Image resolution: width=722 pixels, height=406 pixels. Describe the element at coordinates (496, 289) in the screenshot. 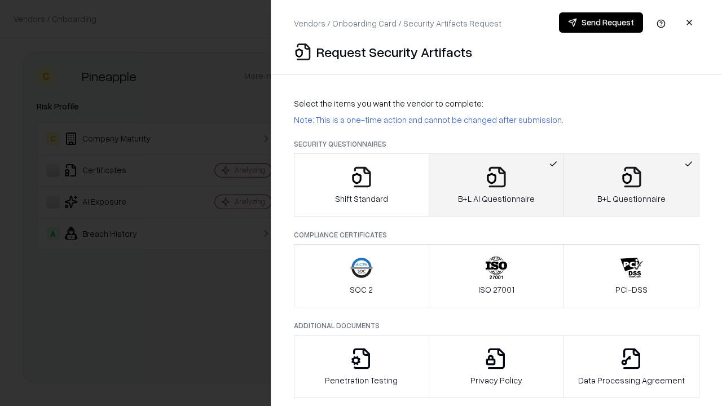

I see `p: ISO 27001` at that location.